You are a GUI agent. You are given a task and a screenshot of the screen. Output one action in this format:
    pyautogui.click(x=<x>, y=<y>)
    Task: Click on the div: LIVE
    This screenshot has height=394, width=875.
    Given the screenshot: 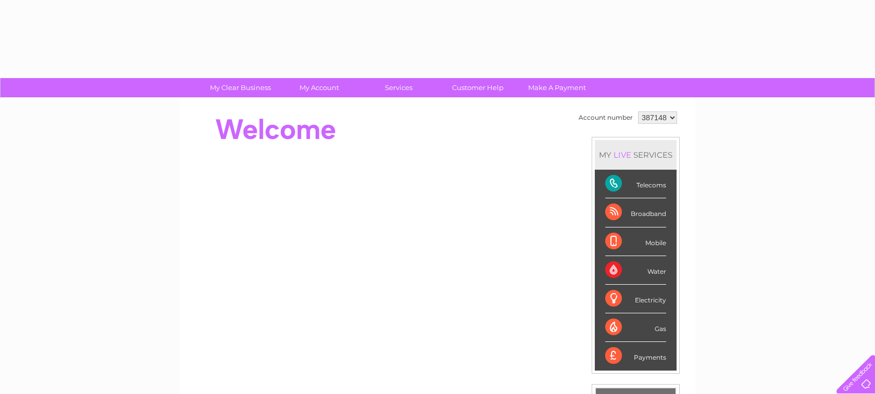 What is the action you would take?
    pyautogui.click(x=623, y=155)
    